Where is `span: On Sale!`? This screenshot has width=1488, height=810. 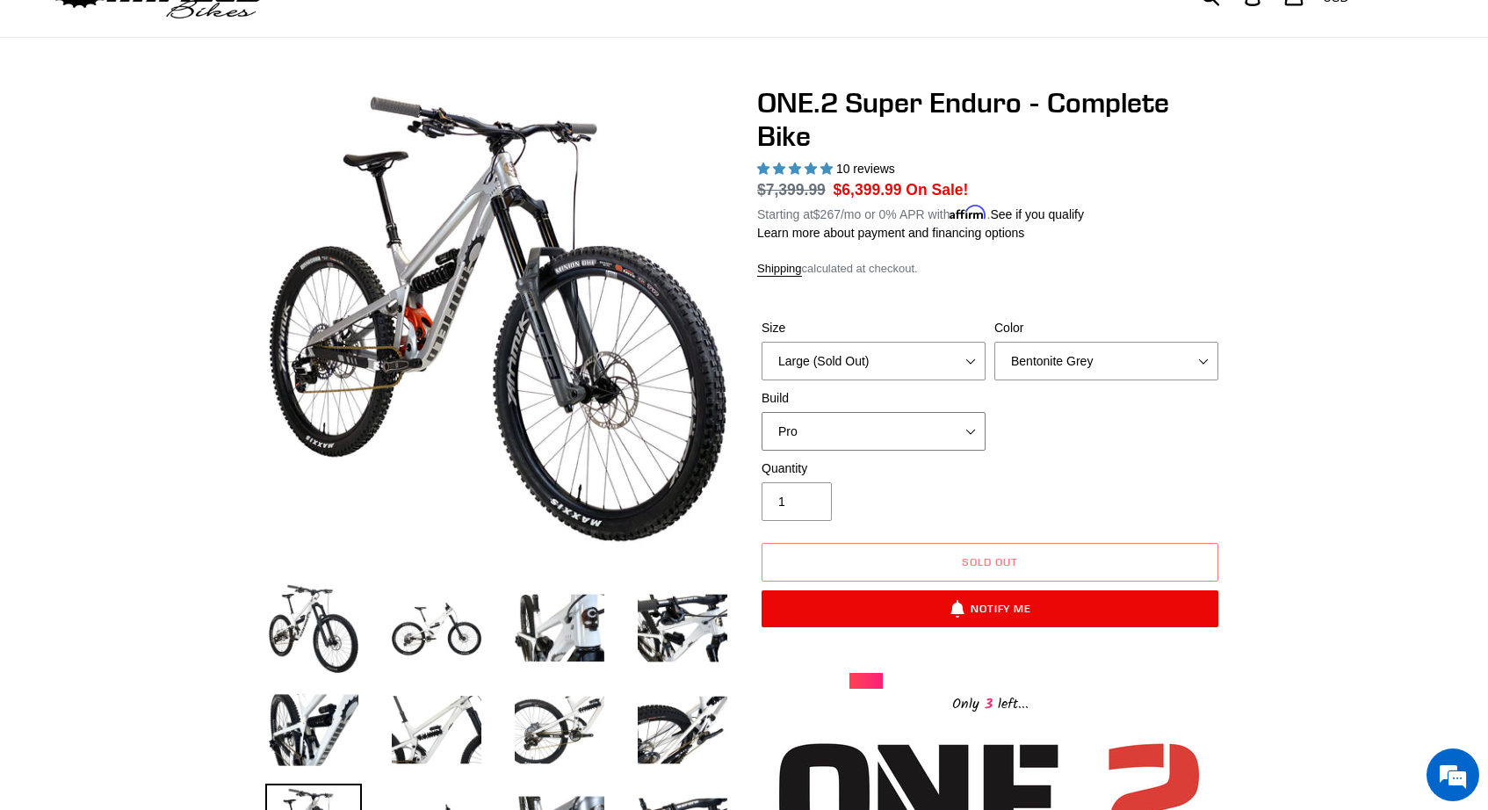 span: On Sale! is located at coordinates (936, 190).